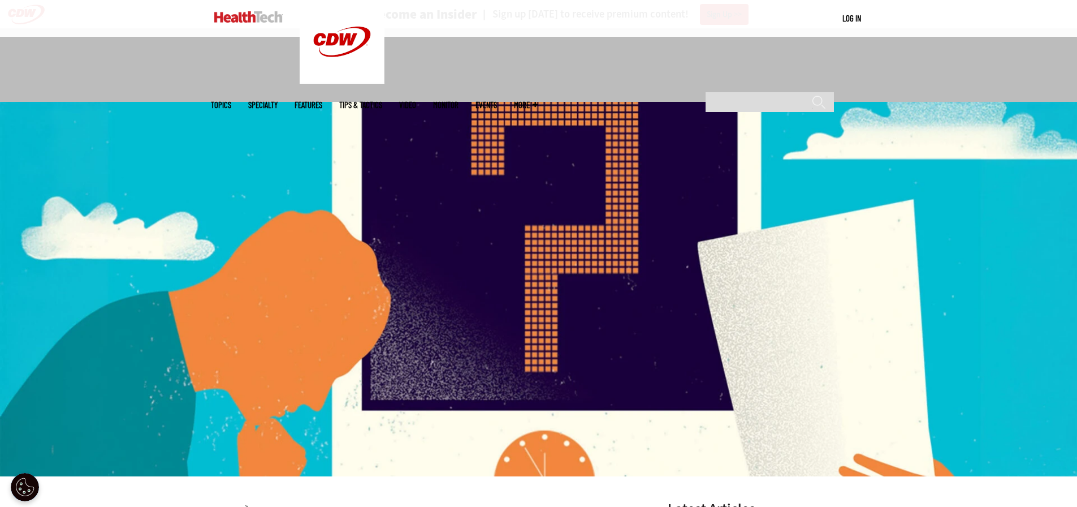 This screenshot has width=1077, height=507. I want to click on span: More, so click(526, 105).